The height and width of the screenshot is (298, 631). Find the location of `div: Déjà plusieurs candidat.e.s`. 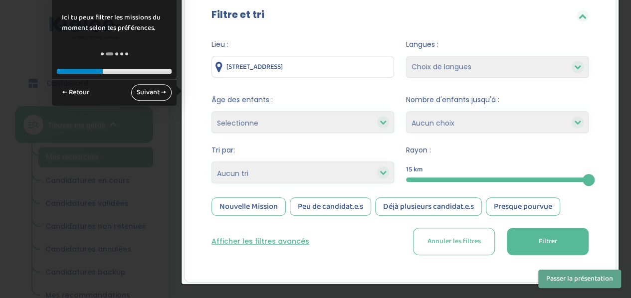

div: Déjà plusieurs candidat.e.s is located at coordinates (428, 206).